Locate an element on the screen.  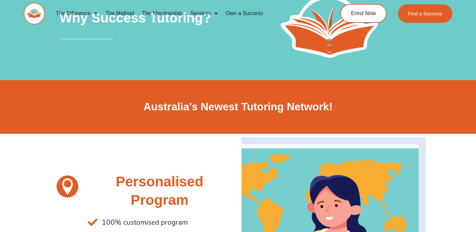
a: Own a Success is located at coordinates (244, 13).